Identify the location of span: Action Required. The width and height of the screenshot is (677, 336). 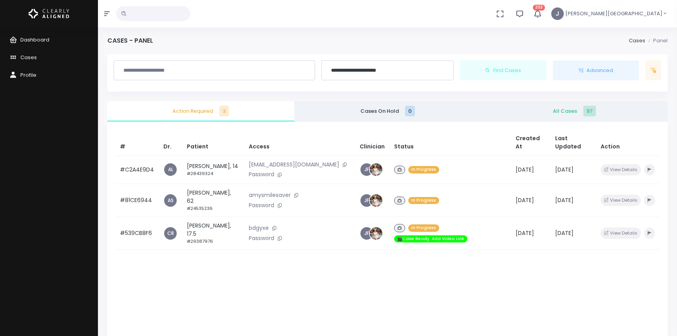
(201, 111).